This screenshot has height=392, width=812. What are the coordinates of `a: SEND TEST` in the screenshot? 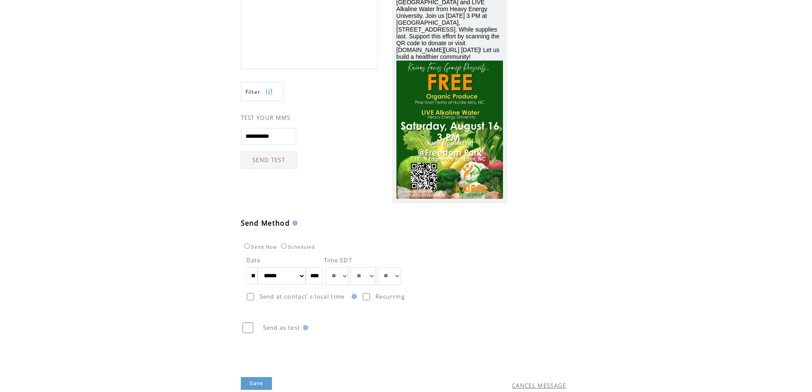 It's located at (269, 160).